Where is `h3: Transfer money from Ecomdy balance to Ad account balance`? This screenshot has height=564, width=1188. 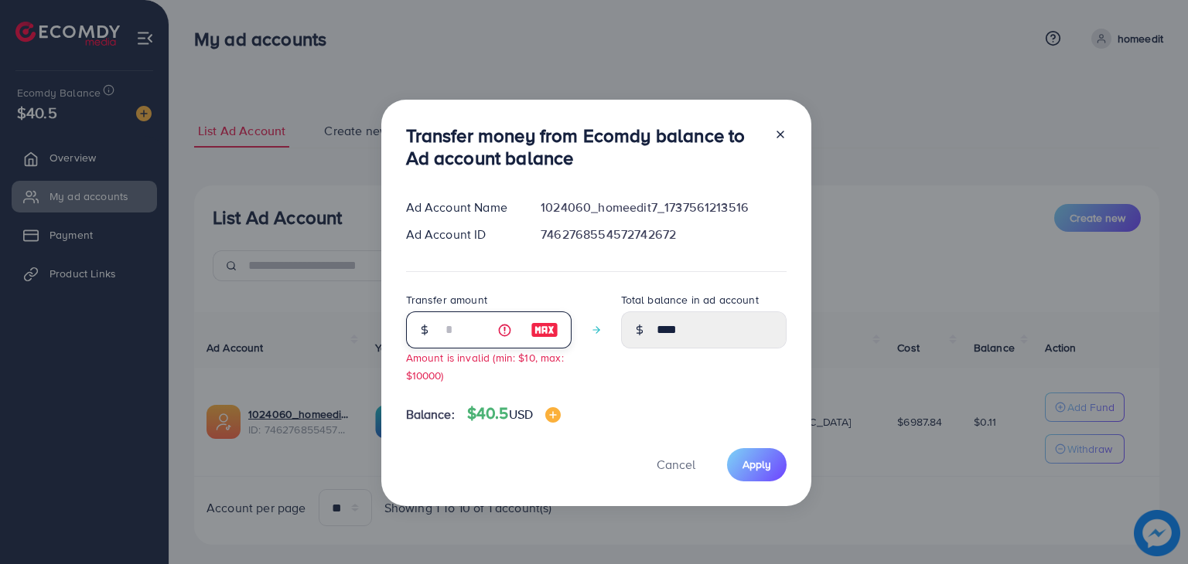
h3: Transfer money from Ecomdy balance to Ad account balance is located at coordinates (584, 147).